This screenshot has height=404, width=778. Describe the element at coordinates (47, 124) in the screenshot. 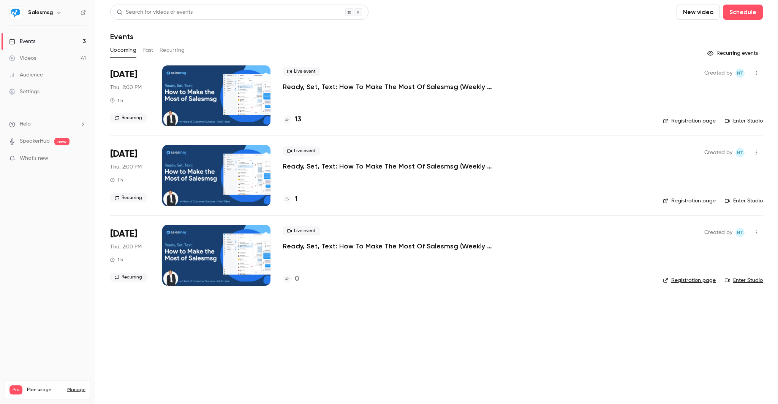

I see `li: help-dropdown-opener` at that location.